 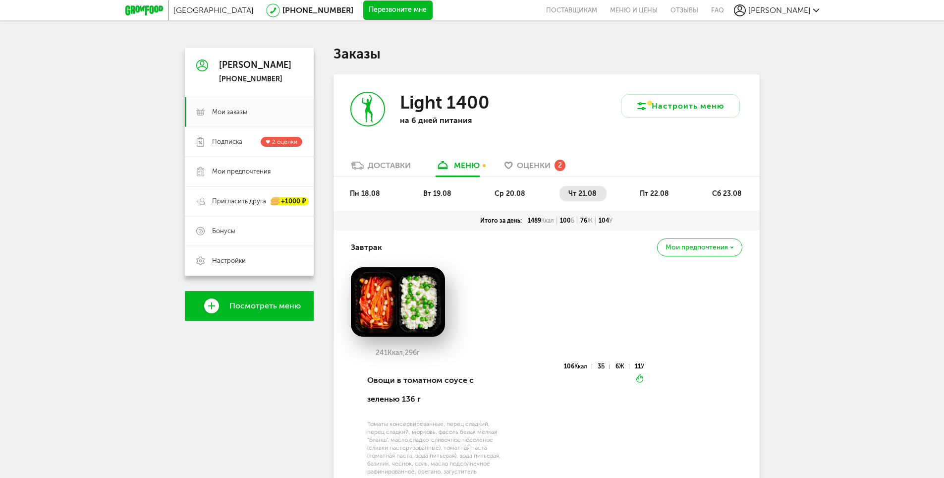 I want to click on span: пт 22.08, so click(x=654, y=193).